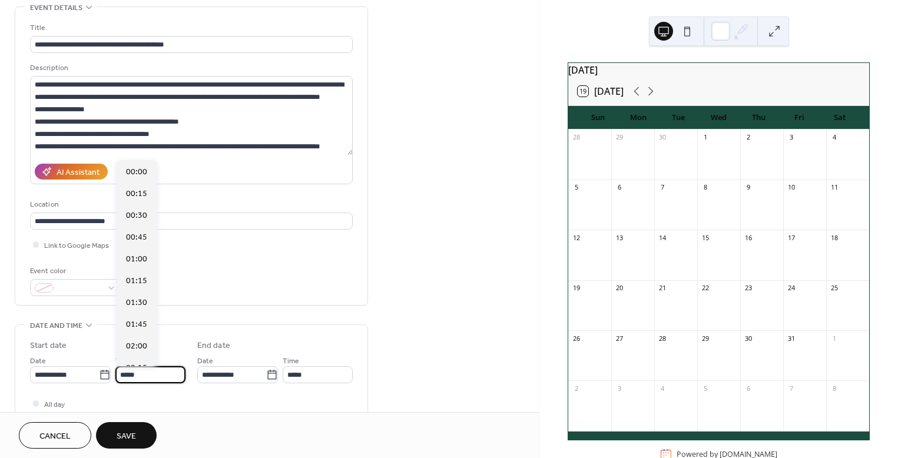 The height and width of the screenshot is (458, 898). Describe the element at coordinates (55, 435) in the screenshot. I see `button: Cancel` at that location.